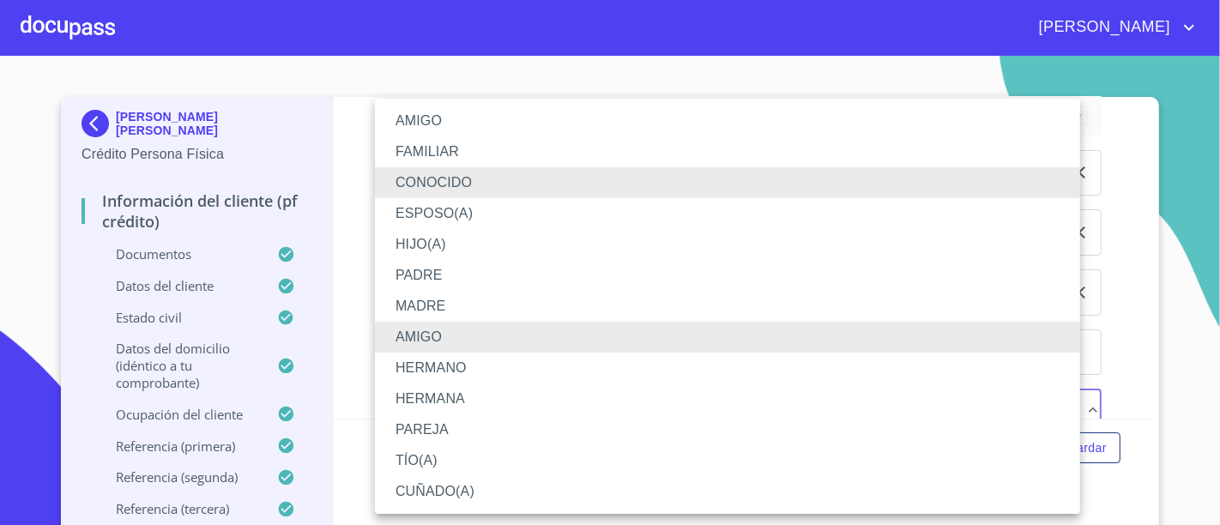  Describe the element at coordinates (727, 430) in the screenshot. I see `li: PAREJA` at that location.